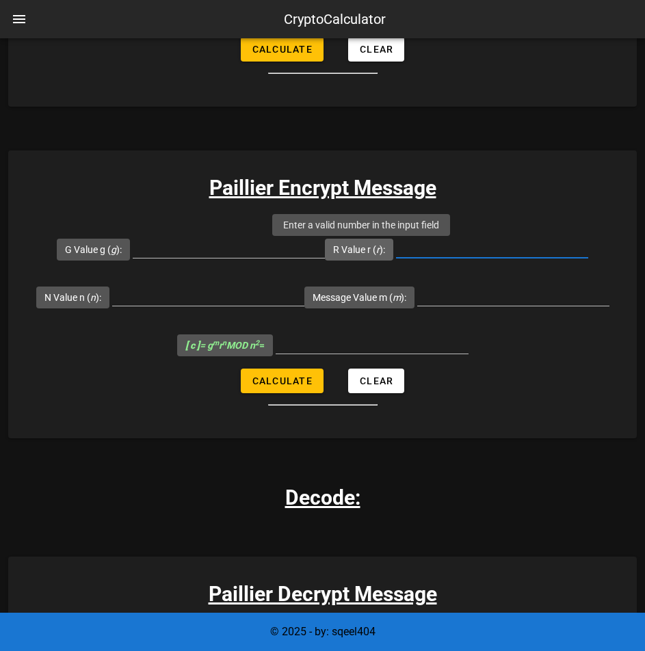 The width and height of the screenshot is (645, 651). Describe the element at coordinates (222, 345) in the screenshot. I see `i: = g r MOD n` at that location.